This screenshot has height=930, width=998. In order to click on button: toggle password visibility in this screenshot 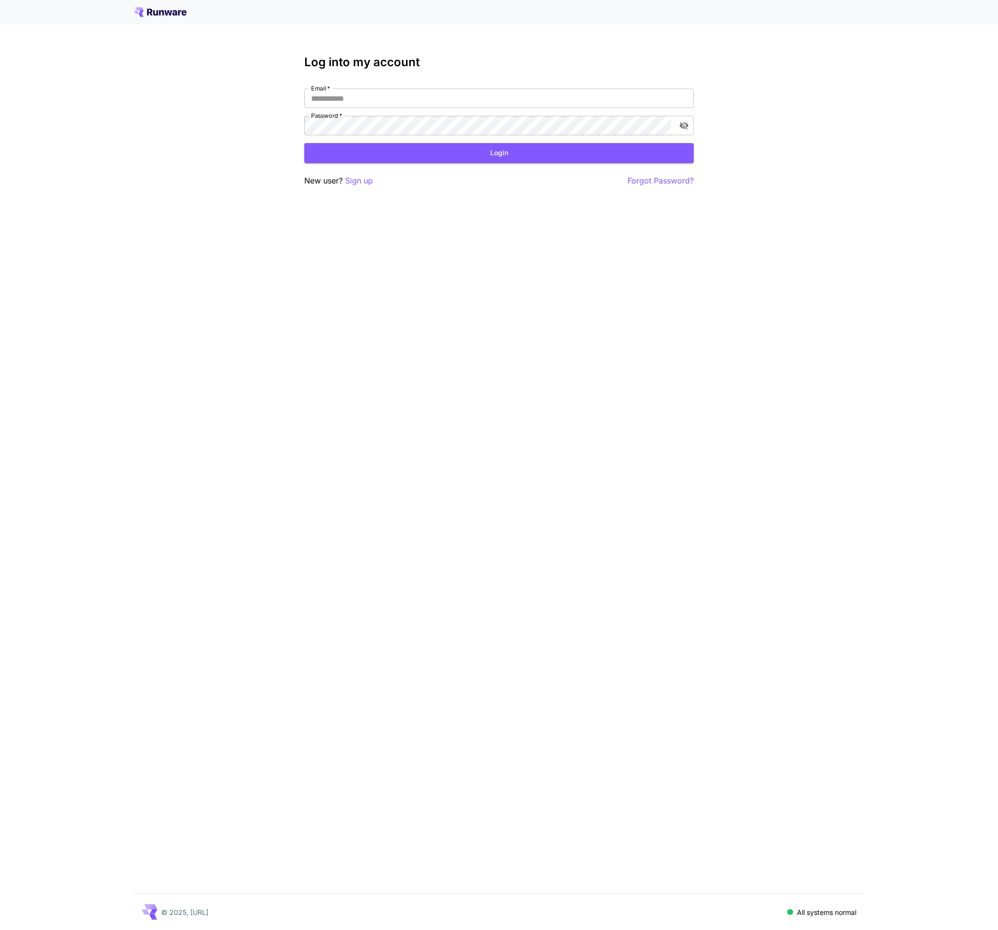, I will do `click(684, 126)`.